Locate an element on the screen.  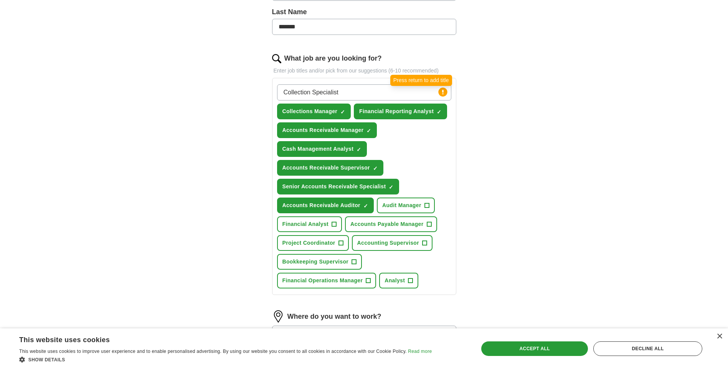
div: This website uses cookies is located at coordinates (216, 339).